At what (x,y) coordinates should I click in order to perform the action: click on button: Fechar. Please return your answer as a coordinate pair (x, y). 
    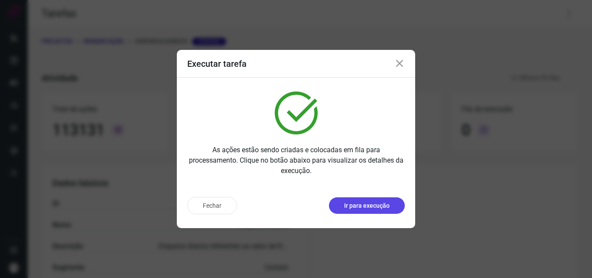
    Looking at the image, I should click on (212, 206).